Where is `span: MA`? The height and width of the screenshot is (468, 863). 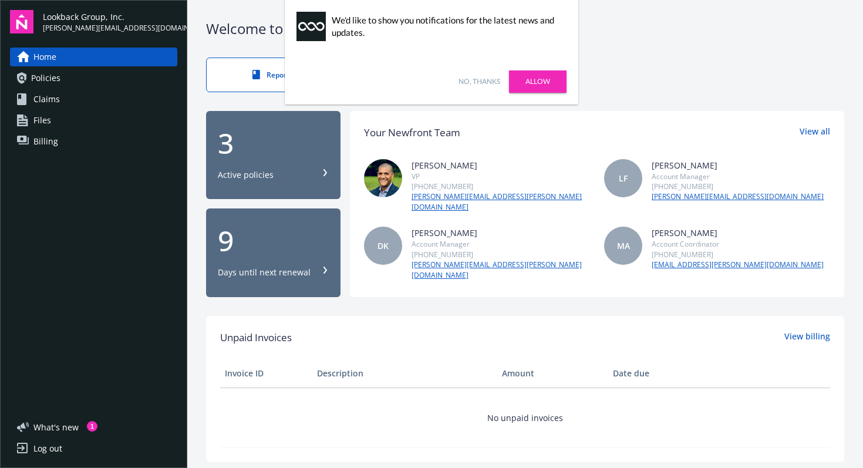 span: MA is located at coordinates (624, 245).